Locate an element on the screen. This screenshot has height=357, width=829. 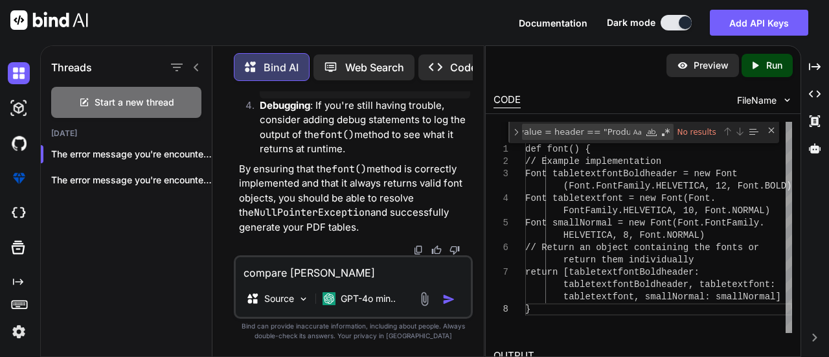
button: Add API Keys is located at coordinates (759, 23).